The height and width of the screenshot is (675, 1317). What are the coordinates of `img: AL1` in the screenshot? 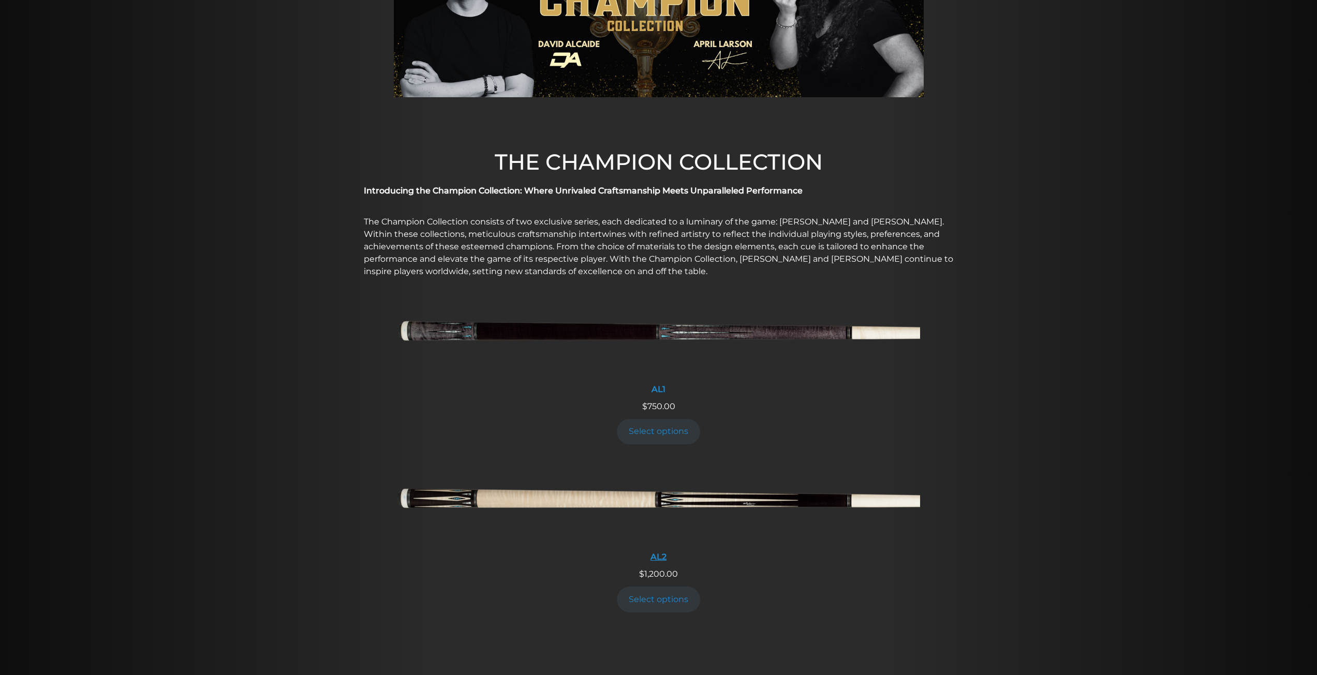 It's located at (659, 335).